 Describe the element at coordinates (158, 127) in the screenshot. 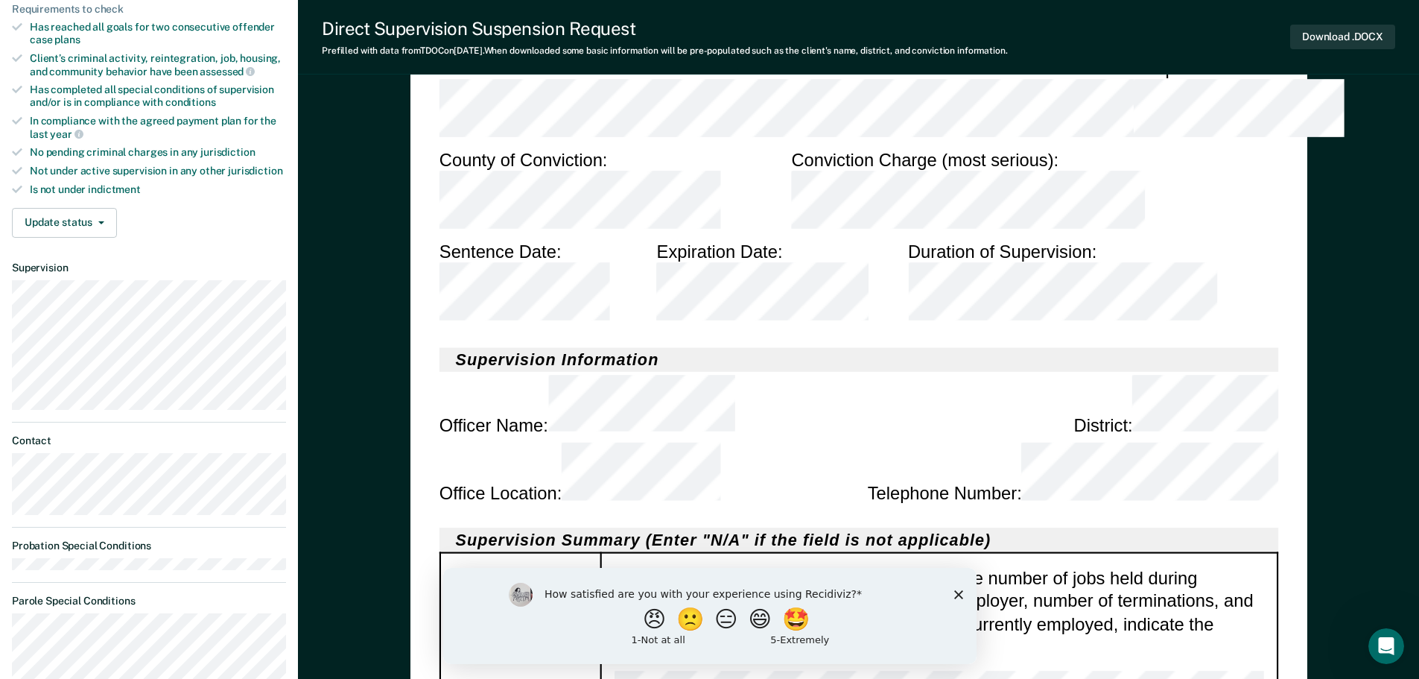

I see `div: In compliance with the agreed payment plan for the last` at that location.